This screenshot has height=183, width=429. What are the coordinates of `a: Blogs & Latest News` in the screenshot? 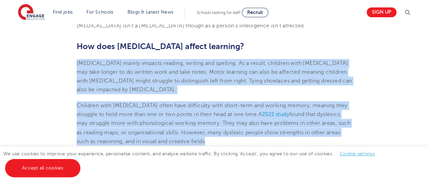 It's located at (150, 12).